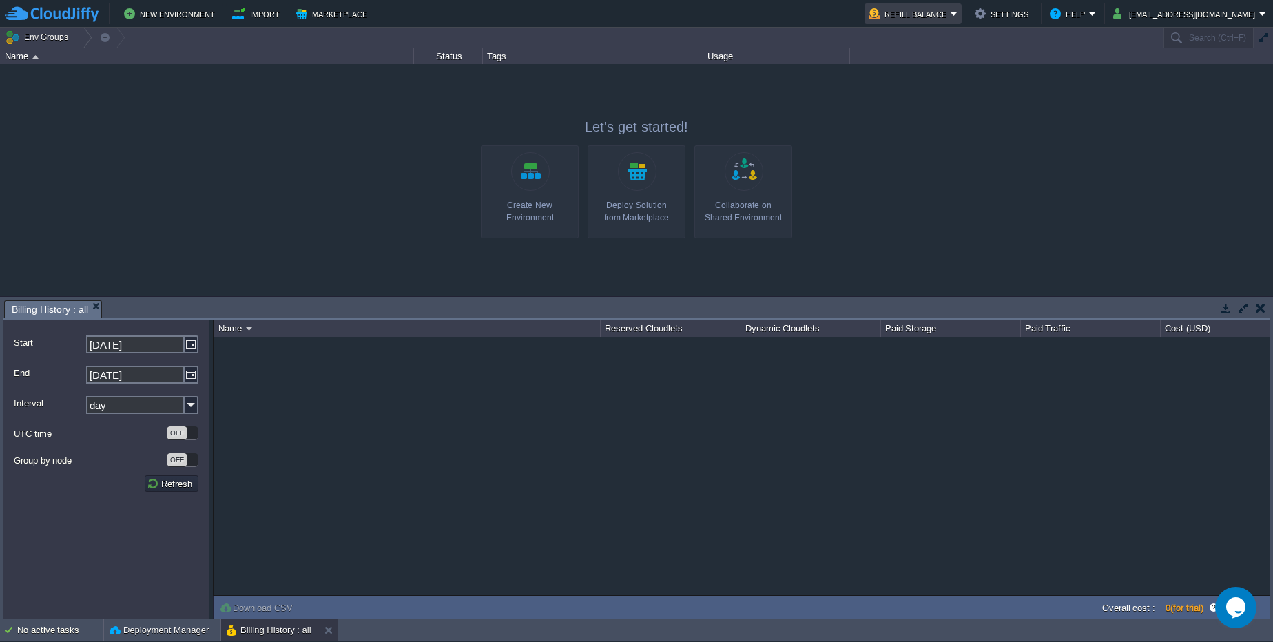 The height and width of the screenshot is (642, 1273). What do you see at coordinates (1090, 328) in the screenshot?
I see `div: Paid Traffic` at bounding box center [1090, 328].